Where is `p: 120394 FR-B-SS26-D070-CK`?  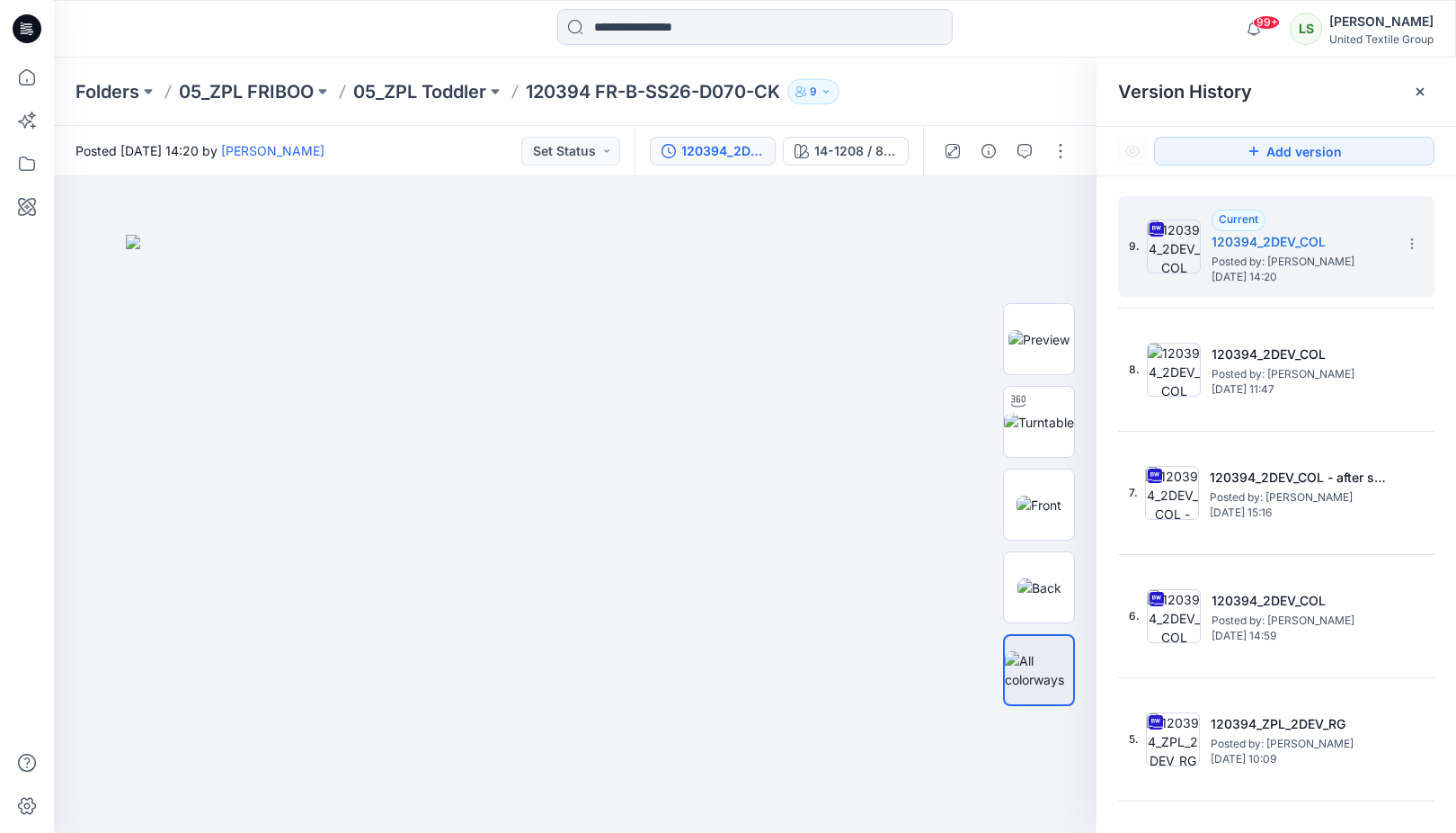
p: 120394 FR-B-SS26-D070-CK is located at coordinates (652, 92).